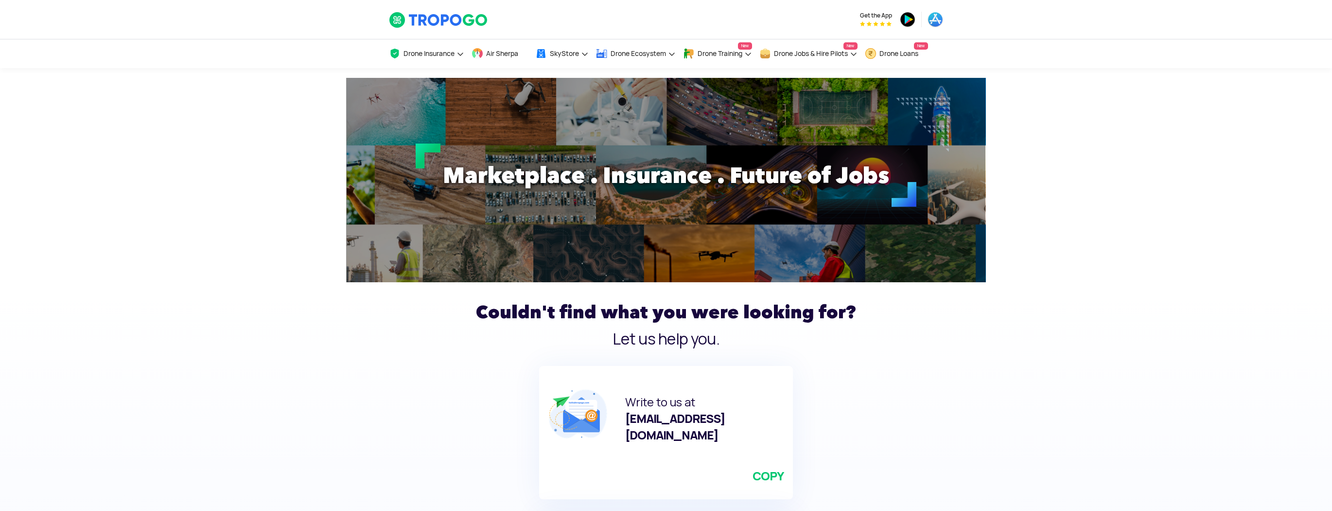 The height and width of the screenshot is (511, 1332). Describe the element at coordinates (502, 53) in the screenshot. I see `span: Air Sherpa` at that location.